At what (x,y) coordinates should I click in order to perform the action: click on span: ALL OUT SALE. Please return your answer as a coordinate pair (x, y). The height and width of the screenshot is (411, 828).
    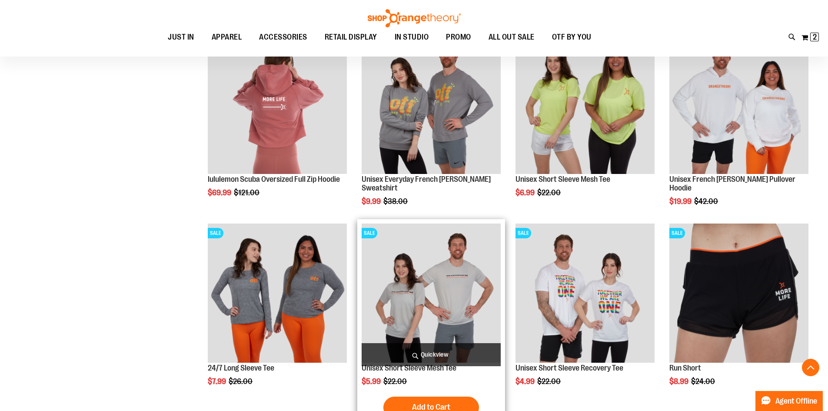
    Looking at the image, I should click on (512, 37).